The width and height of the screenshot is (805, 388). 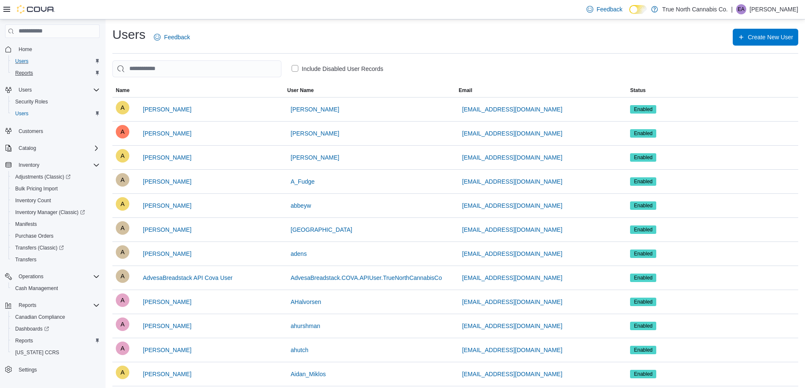 I want to click on button: Users, so click(x=56, y=114).